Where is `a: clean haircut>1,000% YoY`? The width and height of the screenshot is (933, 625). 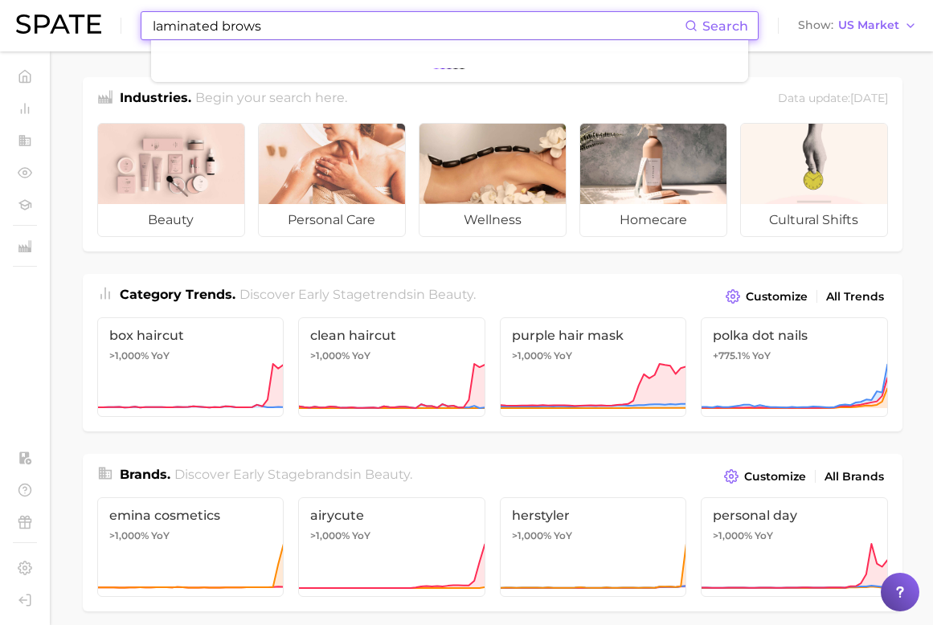
a: clean haircut>1,000% YoY is located at coordinates (391, 367).